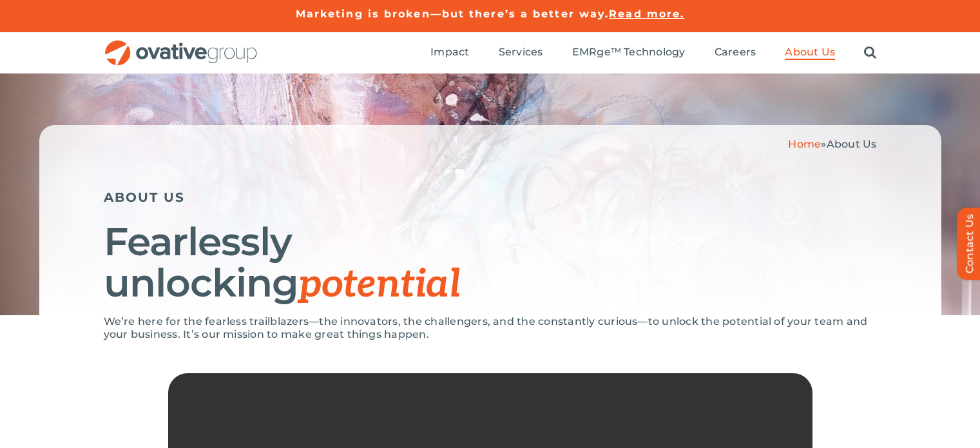 This screenshot has height=448, width=980. What do you see at coordinates (629, 52) in the screenshot?
I see `span: EMRge™ Technology` at bounding box center [629, 52].